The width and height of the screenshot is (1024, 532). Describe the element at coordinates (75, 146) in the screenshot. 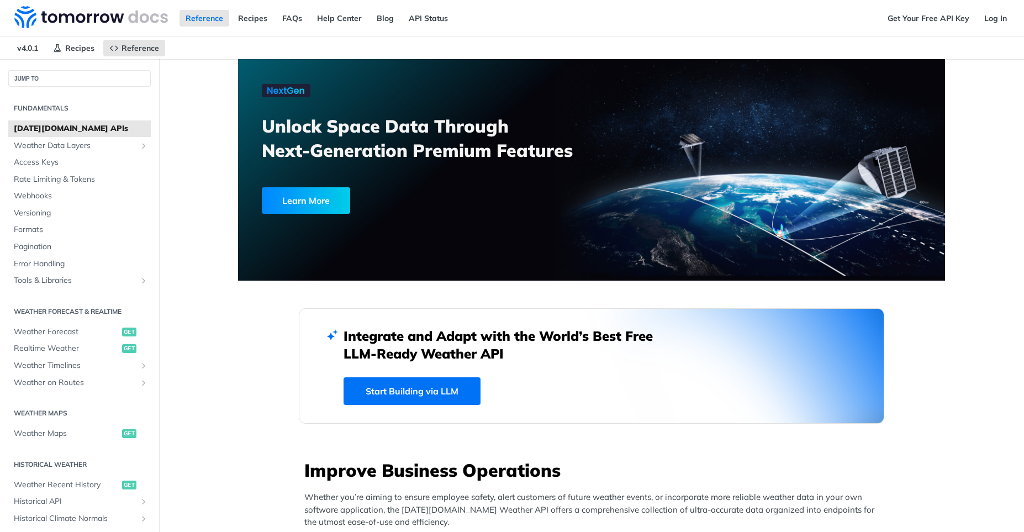

I see `span: Weather Data Layers` at that location.